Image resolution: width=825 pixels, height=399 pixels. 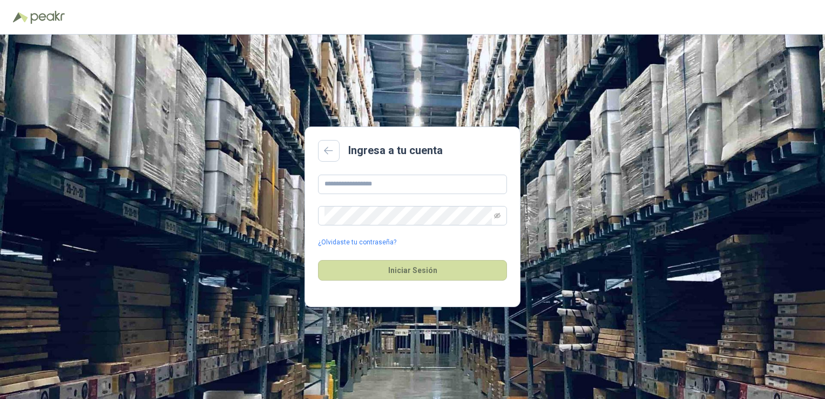 What do you see at coordinates (48, 17) in the screenshot?
I see `img: Peakr` at bounding box center [48, 17].